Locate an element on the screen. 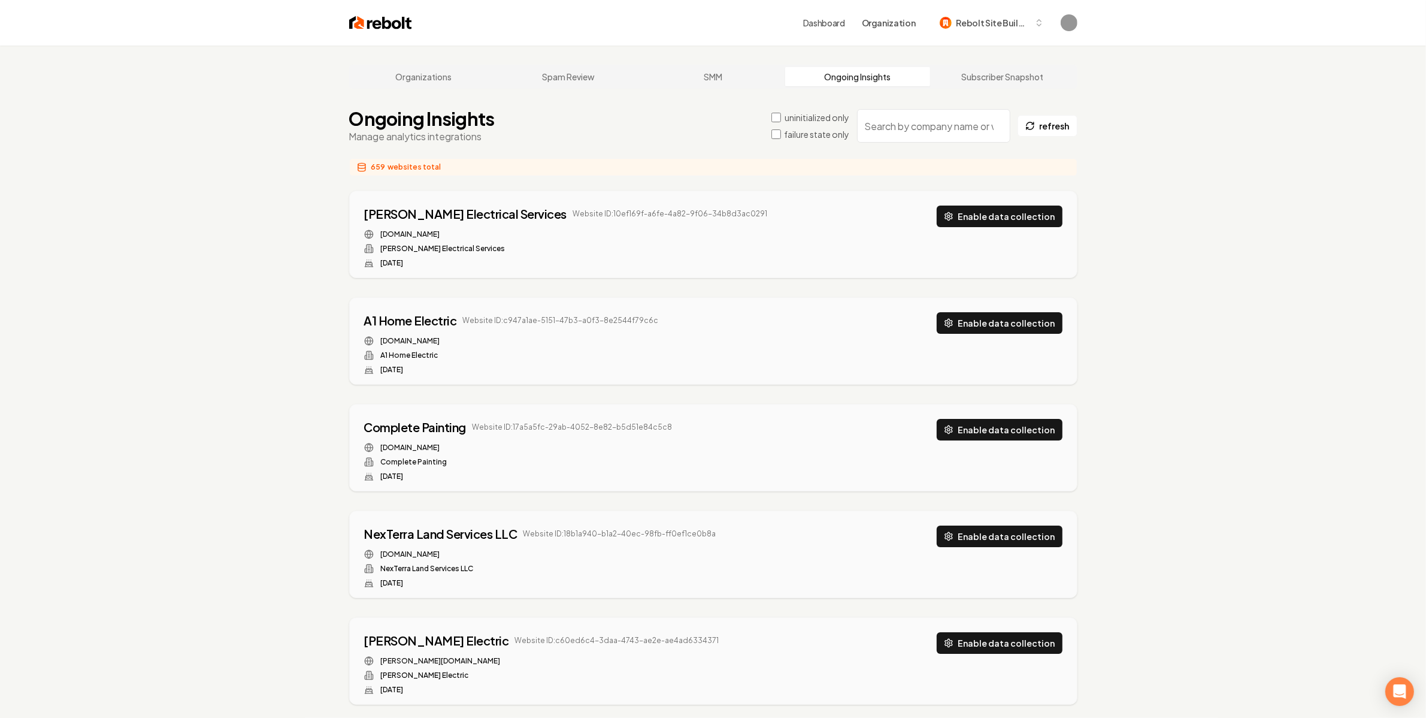 This screenshot has width=1426, height=718. span: Website ID: 18b1a940-b1a2-40ec-98fb-ff0ef1ce0b8a is located at coordinates (620, 534).